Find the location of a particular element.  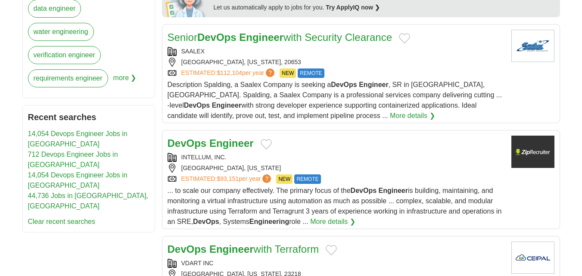

a: ESTIMATED:$93,151per year? is located at coordinates (227, 179).